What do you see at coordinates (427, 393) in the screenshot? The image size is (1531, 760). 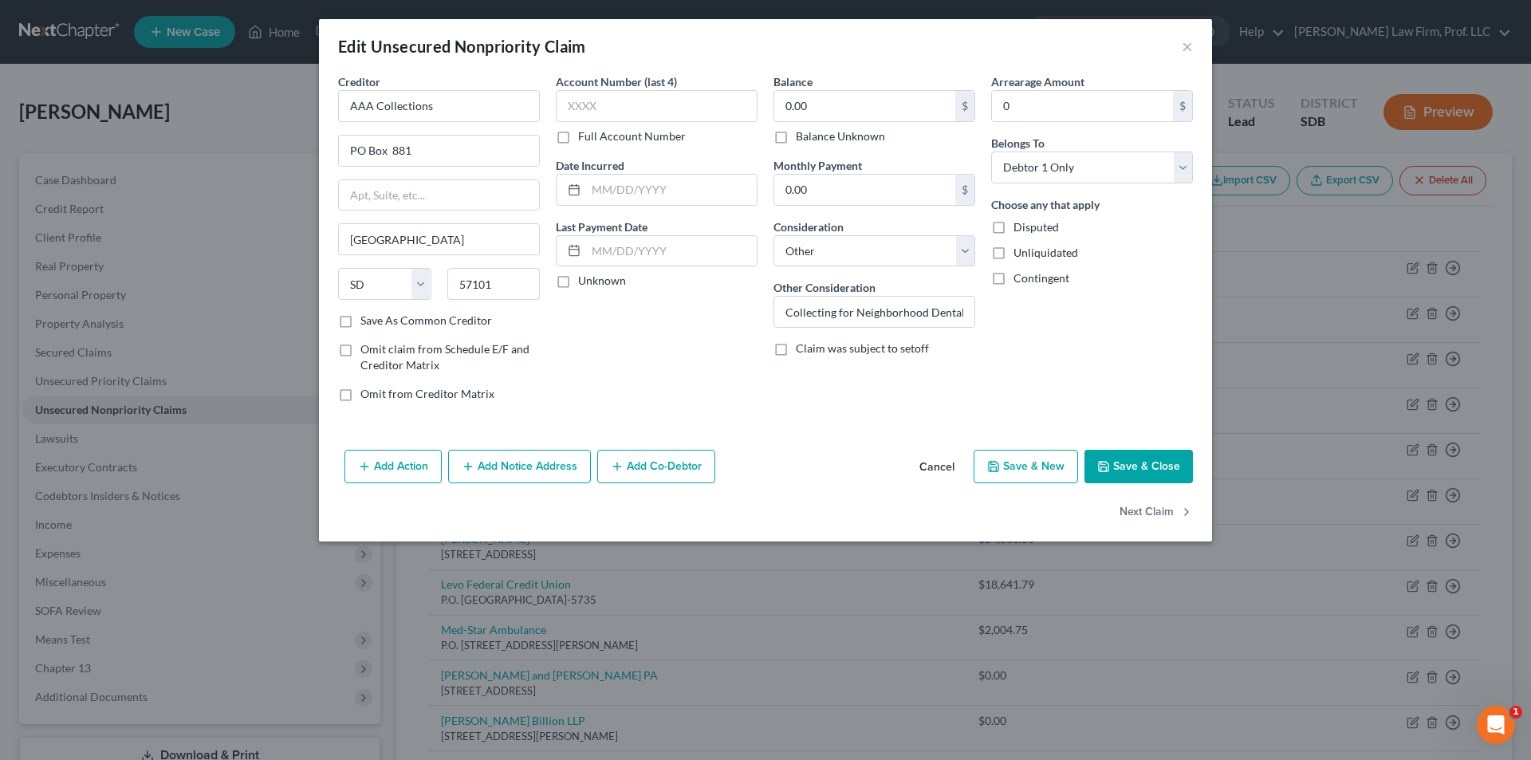 I see `span: Omit from Creditor Matrix` at bounding box center [427, 393].